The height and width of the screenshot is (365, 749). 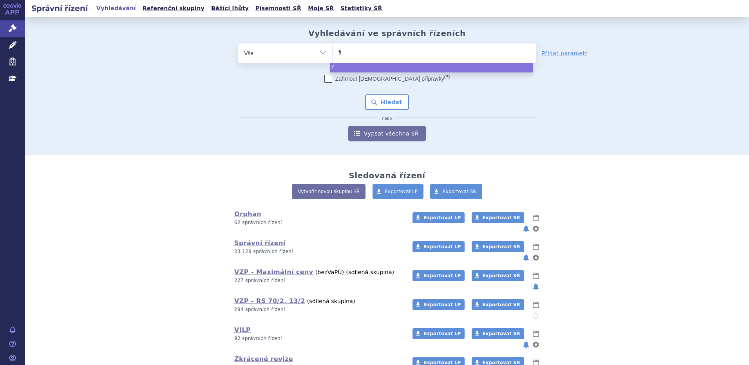 What do you see at coordinates (335, 272) in the screenshot?
I see `span: VaPÚ` at bounding box center [335, 272].